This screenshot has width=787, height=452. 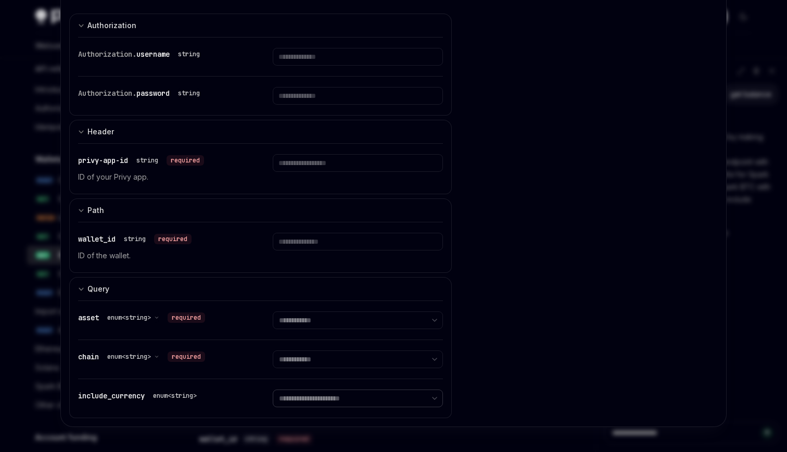 I want to click on span: asset, so click(x=88, y=318).